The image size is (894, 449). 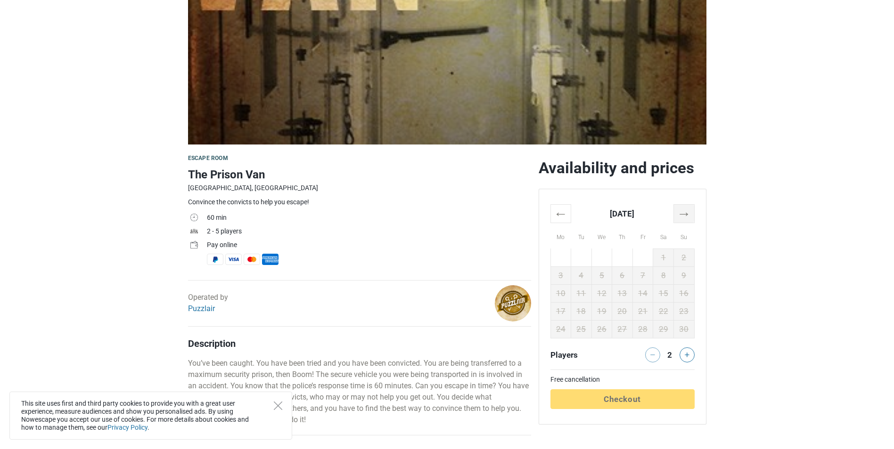 I want to click on span: PayPal, so click(x=215, y=260).